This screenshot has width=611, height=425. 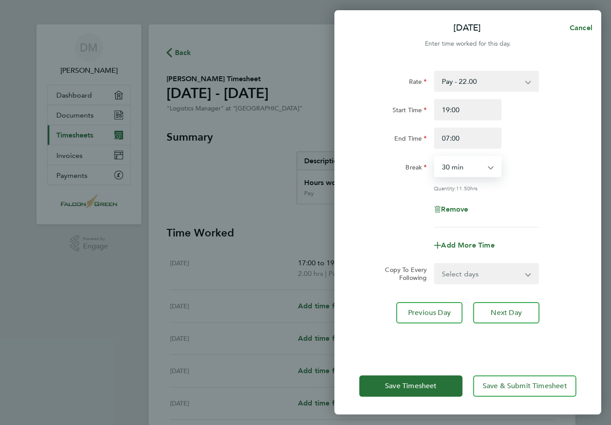 I want to click on button: Cancel, so click(x=577, y=28).